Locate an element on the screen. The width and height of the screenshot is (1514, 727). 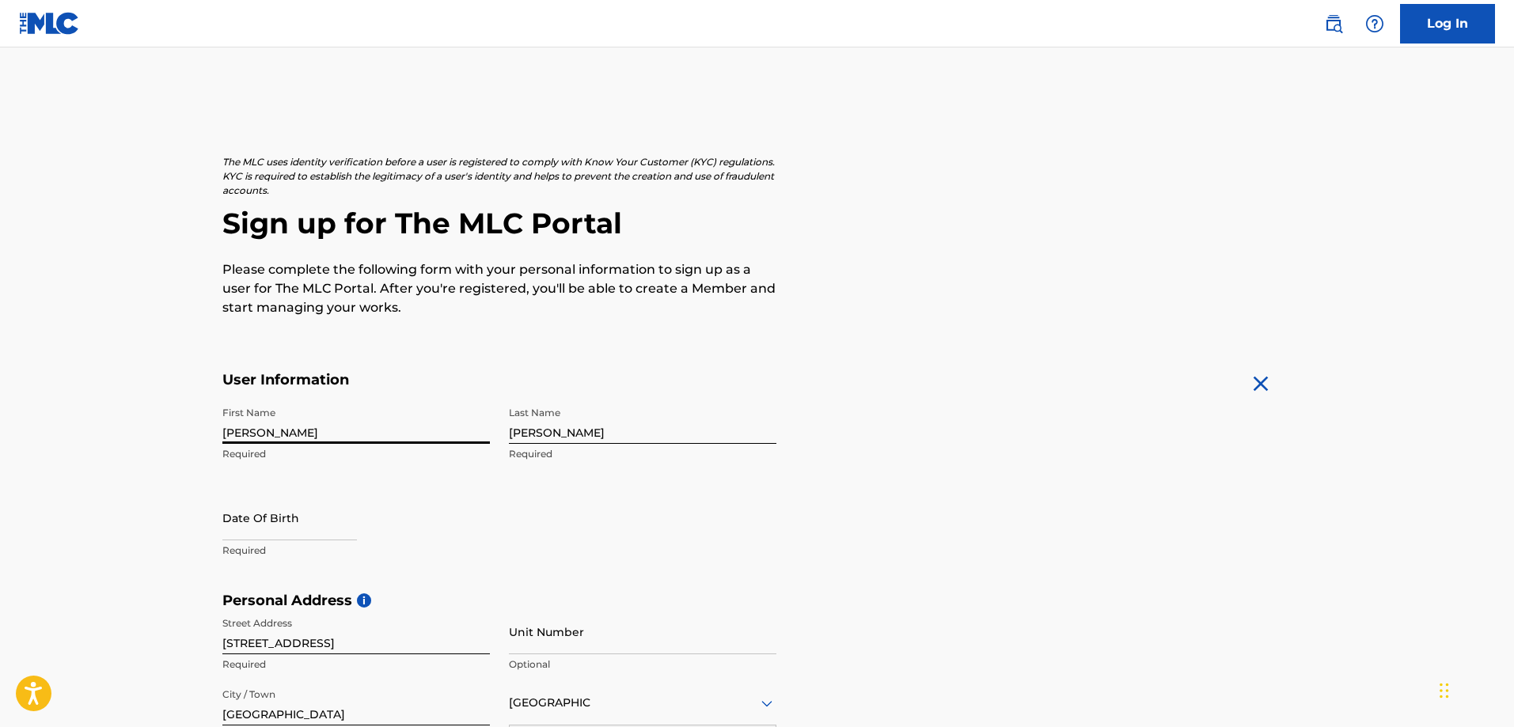
p: Please complete the following form with your personal information to sign up as a user for The ML... is located at coordinates (499, 289).